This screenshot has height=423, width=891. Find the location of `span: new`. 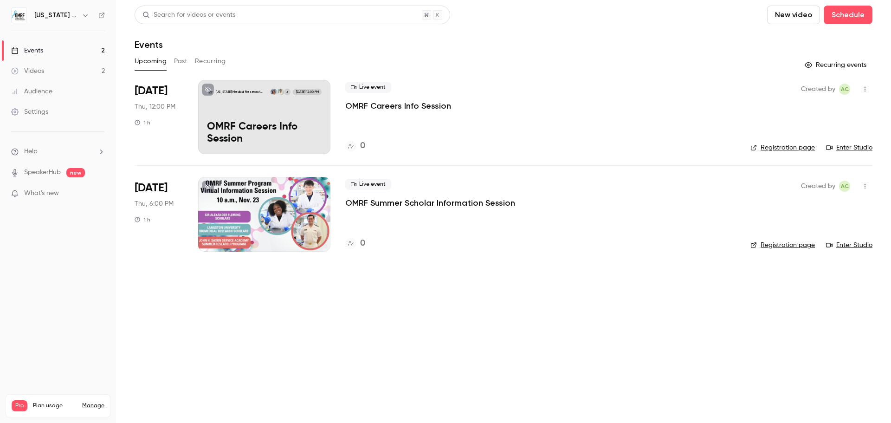

span: new is located at coordinates (76, 173).